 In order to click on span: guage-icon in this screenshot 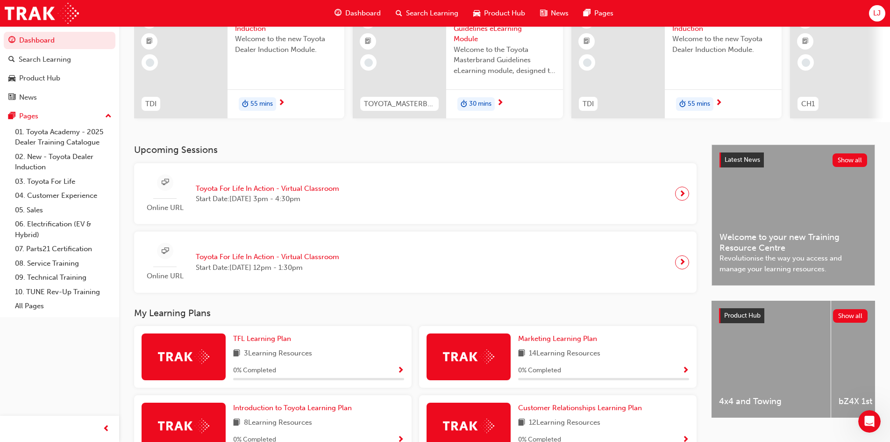, I will do `click(12, 41)`.